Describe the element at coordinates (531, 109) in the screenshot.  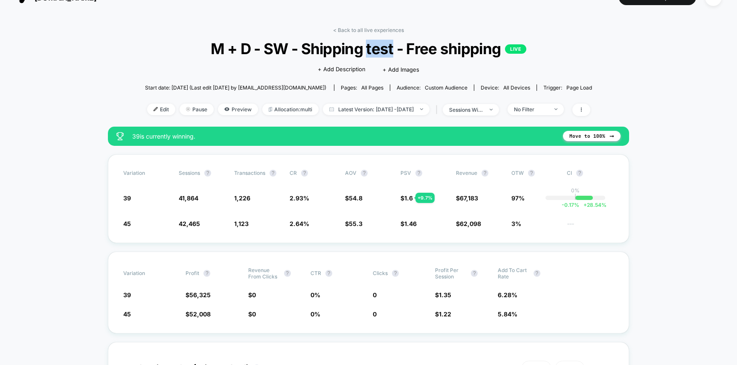
I see `div: No Filter` at that location.